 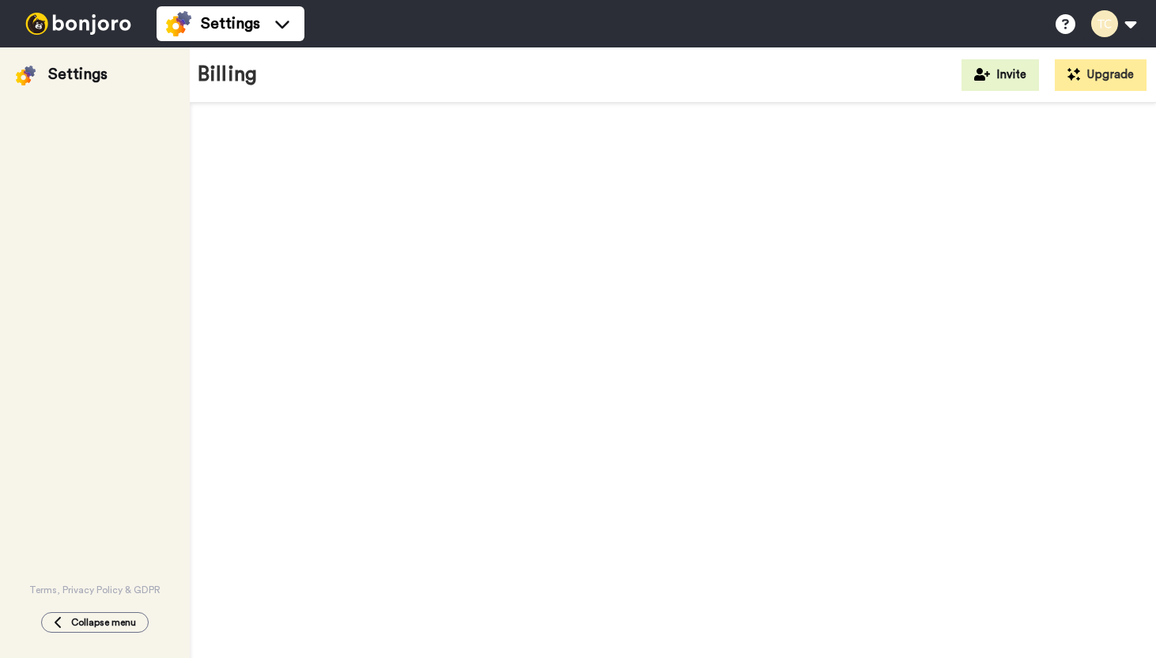 What do you see at coordinates (227, 74) in the screenshot?
I see `h1: Billing` at bounding box center [227, 74].